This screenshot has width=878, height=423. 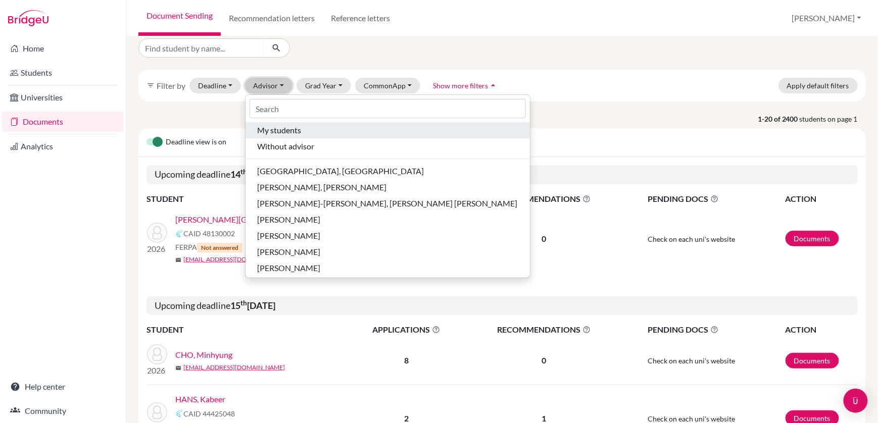 I want to click on div: Advisor, so click(x=387, y=186).